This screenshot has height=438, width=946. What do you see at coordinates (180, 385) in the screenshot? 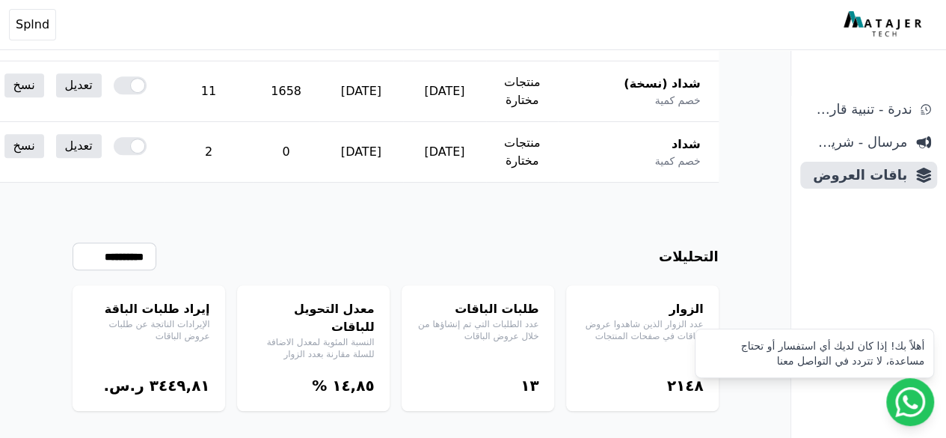
I see `bdi: ۳٤٤٩,٨١` at bounding box center [180, 385].